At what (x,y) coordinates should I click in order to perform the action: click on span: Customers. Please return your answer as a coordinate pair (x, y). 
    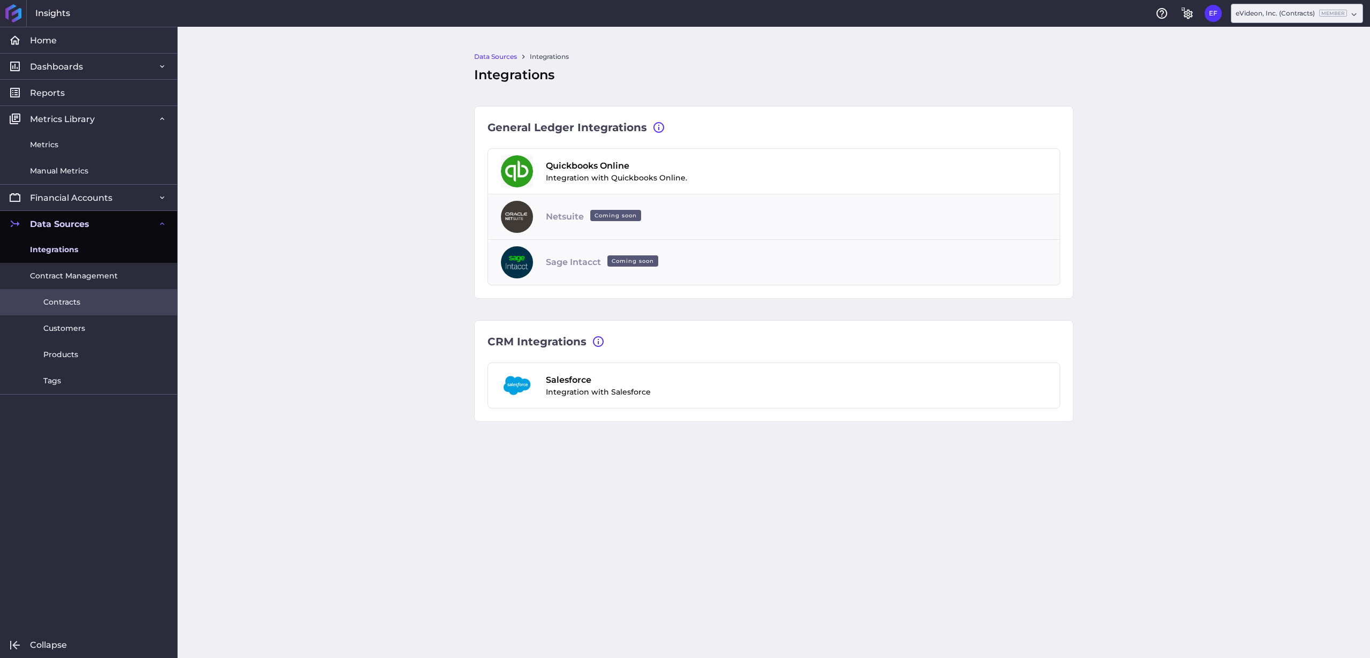
    Looking at the image, I should click on (64, 328).